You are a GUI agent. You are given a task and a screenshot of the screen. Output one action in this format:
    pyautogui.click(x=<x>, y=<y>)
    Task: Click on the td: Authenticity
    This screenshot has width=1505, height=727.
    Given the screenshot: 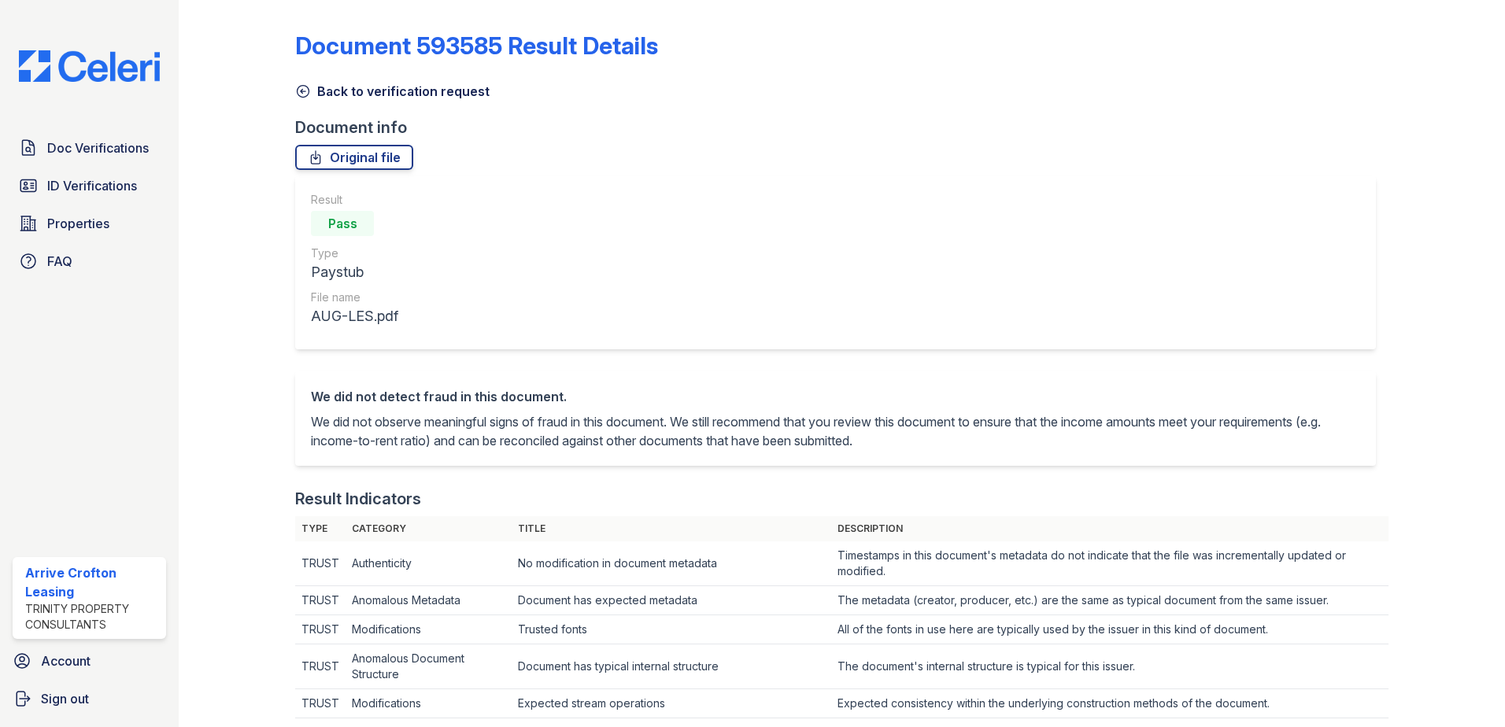 What is the action you would take?
    pyautogui.click(x=428, y=564)
    